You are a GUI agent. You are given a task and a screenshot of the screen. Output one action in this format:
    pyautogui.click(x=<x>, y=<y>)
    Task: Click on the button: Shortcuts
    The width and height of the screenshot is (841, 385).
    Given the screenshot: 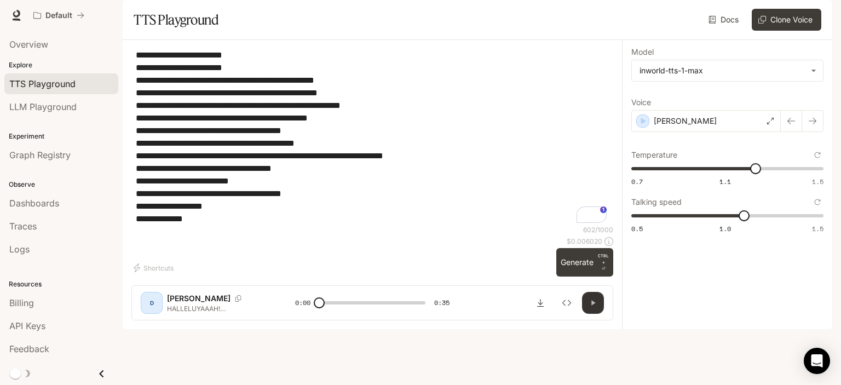 What is the action you would take?
    pyautogui.click(x=154, y=268)
    